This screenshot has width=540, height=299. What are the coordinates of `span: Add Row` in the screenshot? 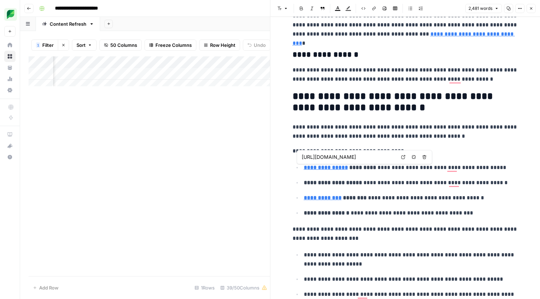 It's located at (49, 288).